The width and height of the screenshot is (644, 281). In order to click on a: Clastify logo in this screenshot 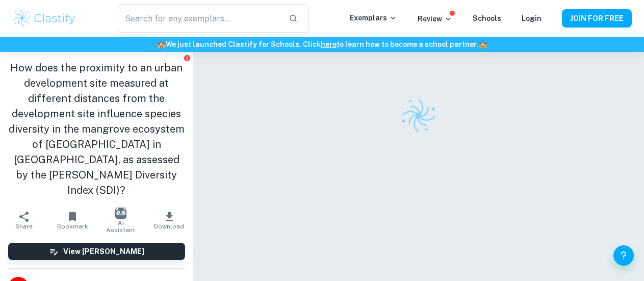, I will do `click(44, 18)`.